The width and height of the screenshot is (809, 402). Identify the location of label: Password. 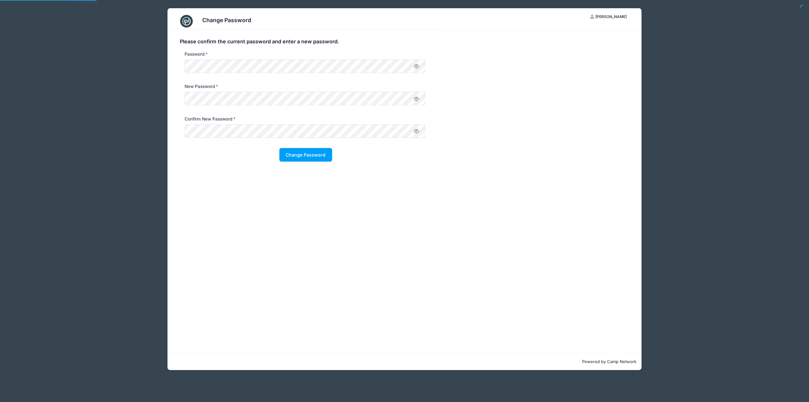
(196, 54).